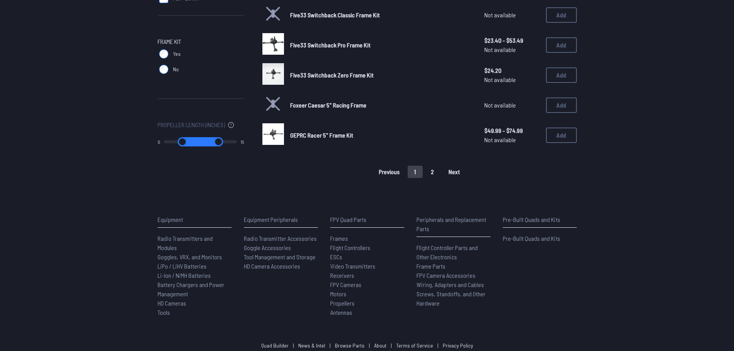 This screenshot has width=734, height=351. I want to click on span: Goggle Accessories, so click(267, 247).